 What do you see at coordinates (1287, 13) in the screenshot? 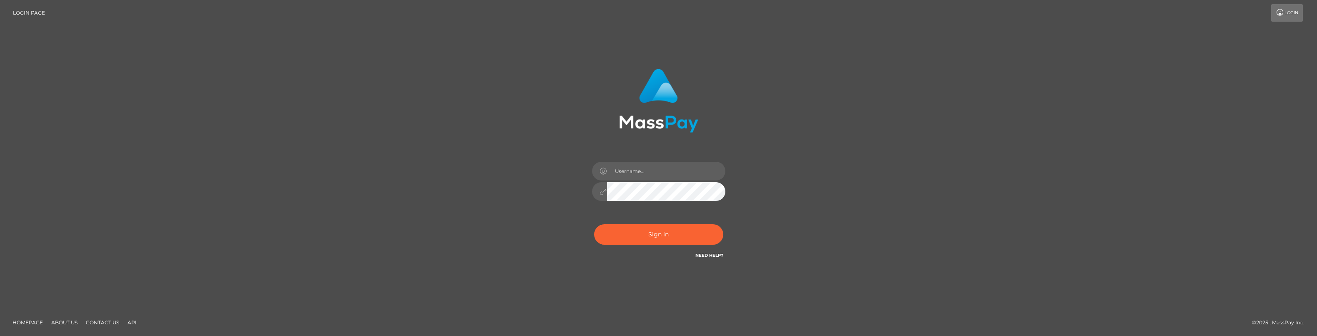
I see `a: Login` at bounding box center [1287, 13].